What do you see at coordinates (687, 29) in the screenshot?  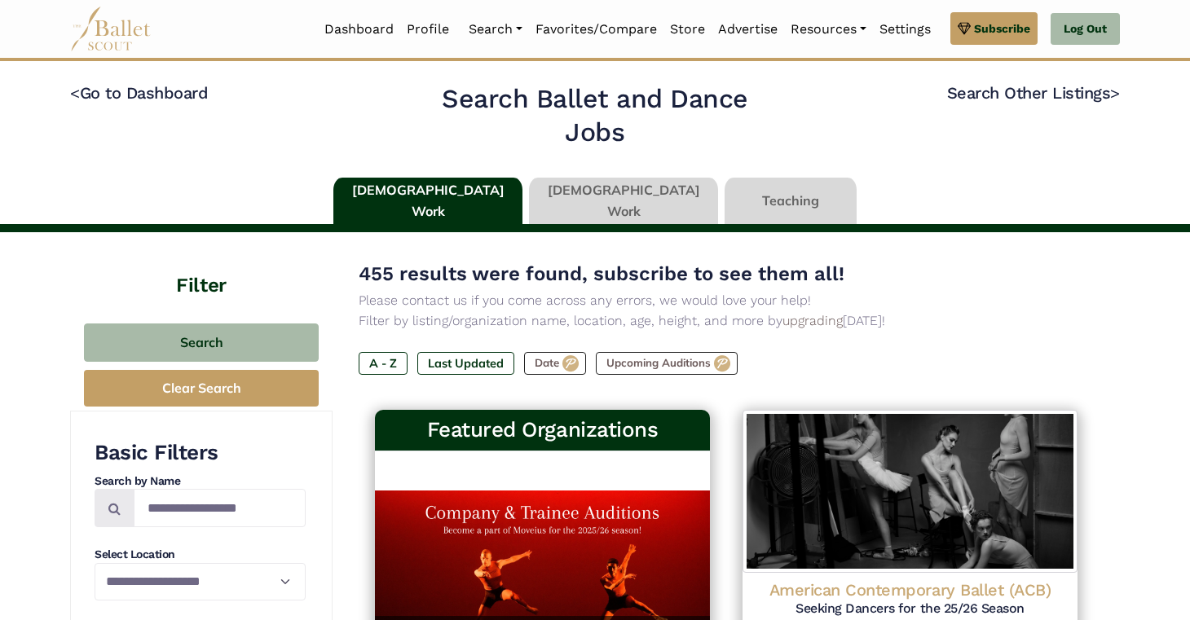 I see `a: Store` at bounding box center [687, 29].